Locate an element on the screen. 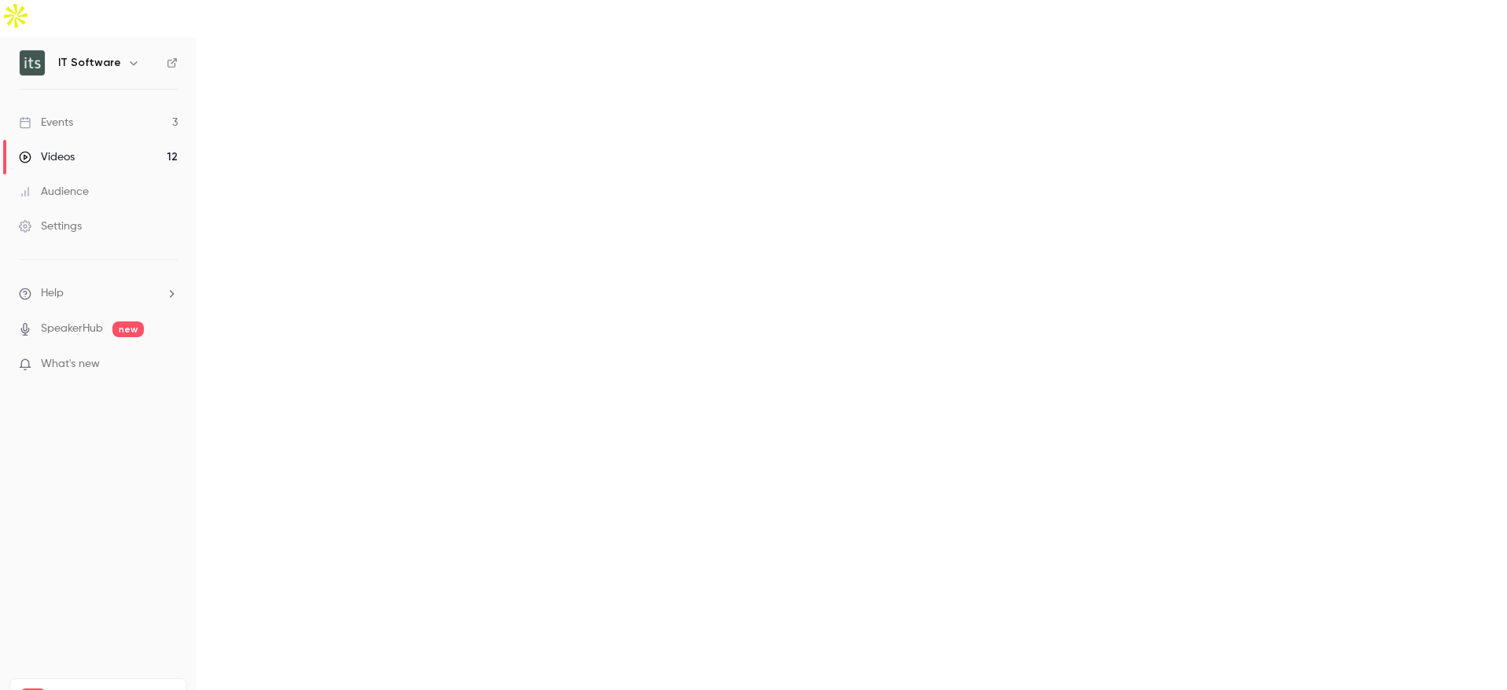 The width and height of the screenshot is (1507, 690). div: Events is located at coordinates (46, 123).